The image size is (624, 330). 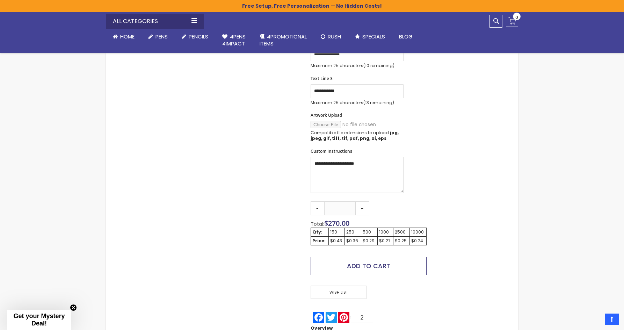 I want to click on a: Facebook, so click(x=319, y=317).